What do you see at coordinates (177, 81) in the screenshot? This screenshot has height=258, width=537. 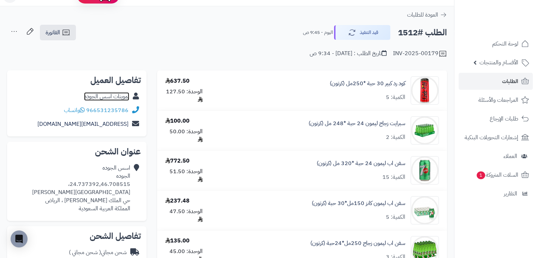 I see `div: 637.50` at bounding box center [177, 81].